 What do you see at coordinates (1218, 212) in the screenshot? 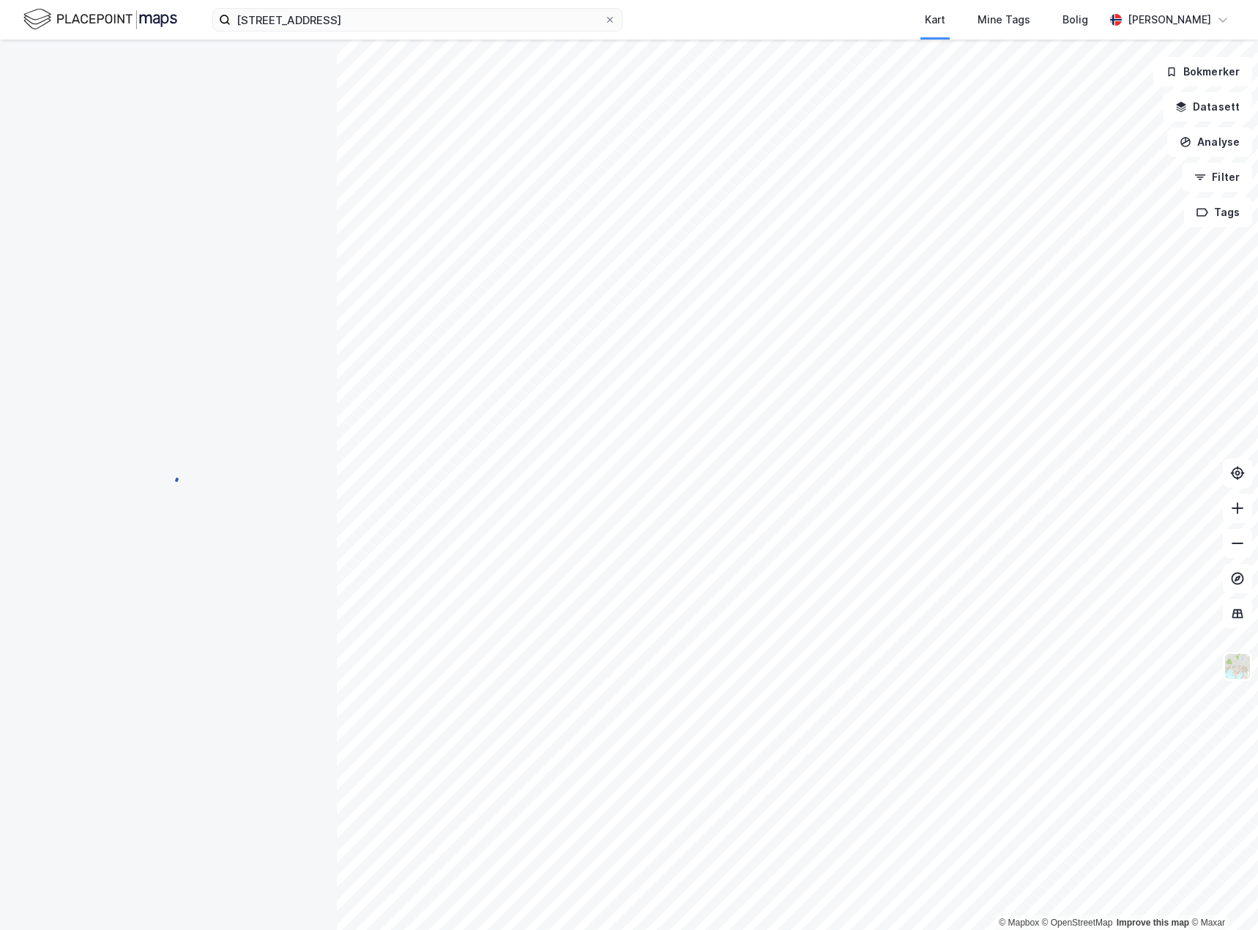
I see `button: Tags` at bounding box center [1218, 212].